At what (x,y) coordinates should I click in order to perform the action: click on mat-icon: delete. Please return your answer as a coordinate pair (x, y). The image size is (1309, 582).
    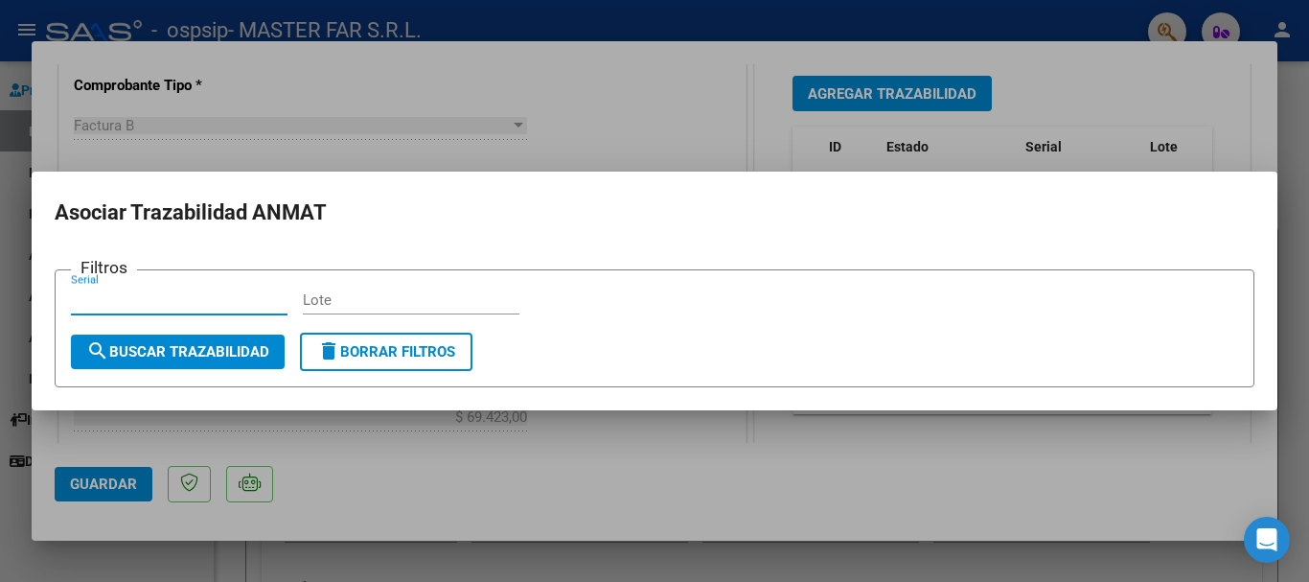
    Looking at the image, I should click on (329, 351).